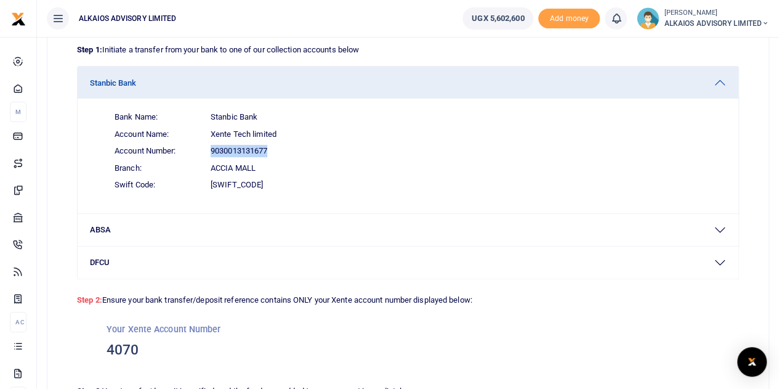  What do you see at coordinates (243, 134) in the screenshot?
I see `span: Xente Tech limited` at bounding box center [243, 134].